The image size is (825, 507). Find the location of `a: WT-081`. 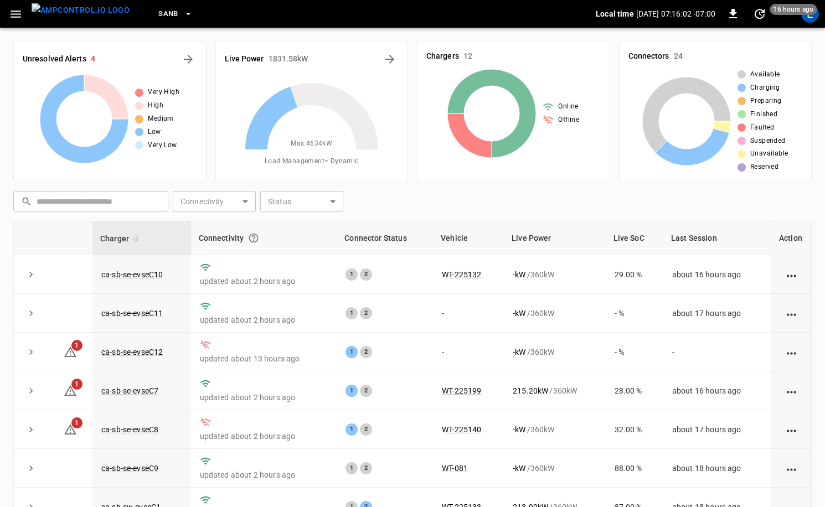

a: WT-081 is located at coordinates (455, 469).